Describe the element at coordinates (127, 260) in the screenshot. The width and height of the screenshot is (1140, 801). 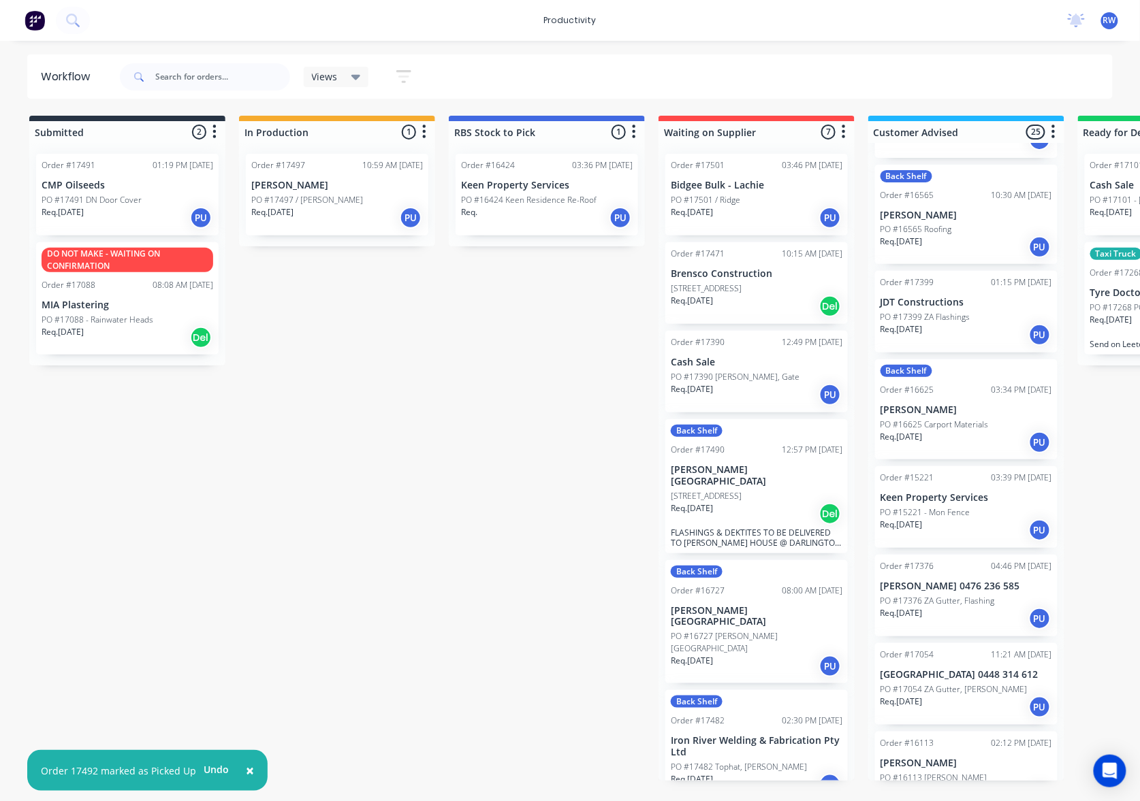
I see `div: DO NOT MAKE - WAITING ON CONFIRMATION` at that location.